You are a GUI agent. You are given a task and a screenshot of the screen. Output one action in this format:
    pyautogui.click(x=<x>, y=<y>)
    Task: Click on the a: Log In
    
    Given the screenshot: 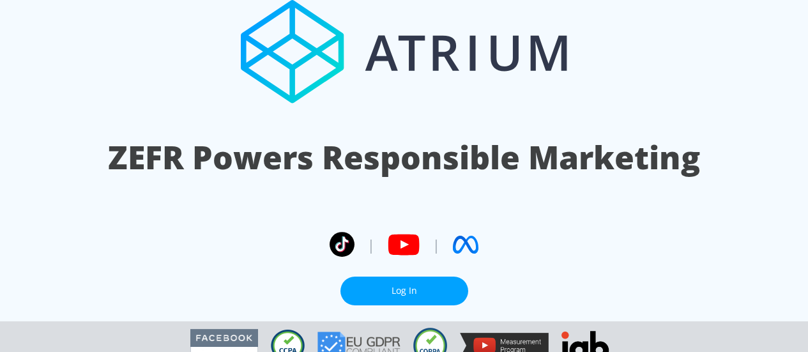 What is the action you would take?
    pyautogui.click(x=404, y=291)
    